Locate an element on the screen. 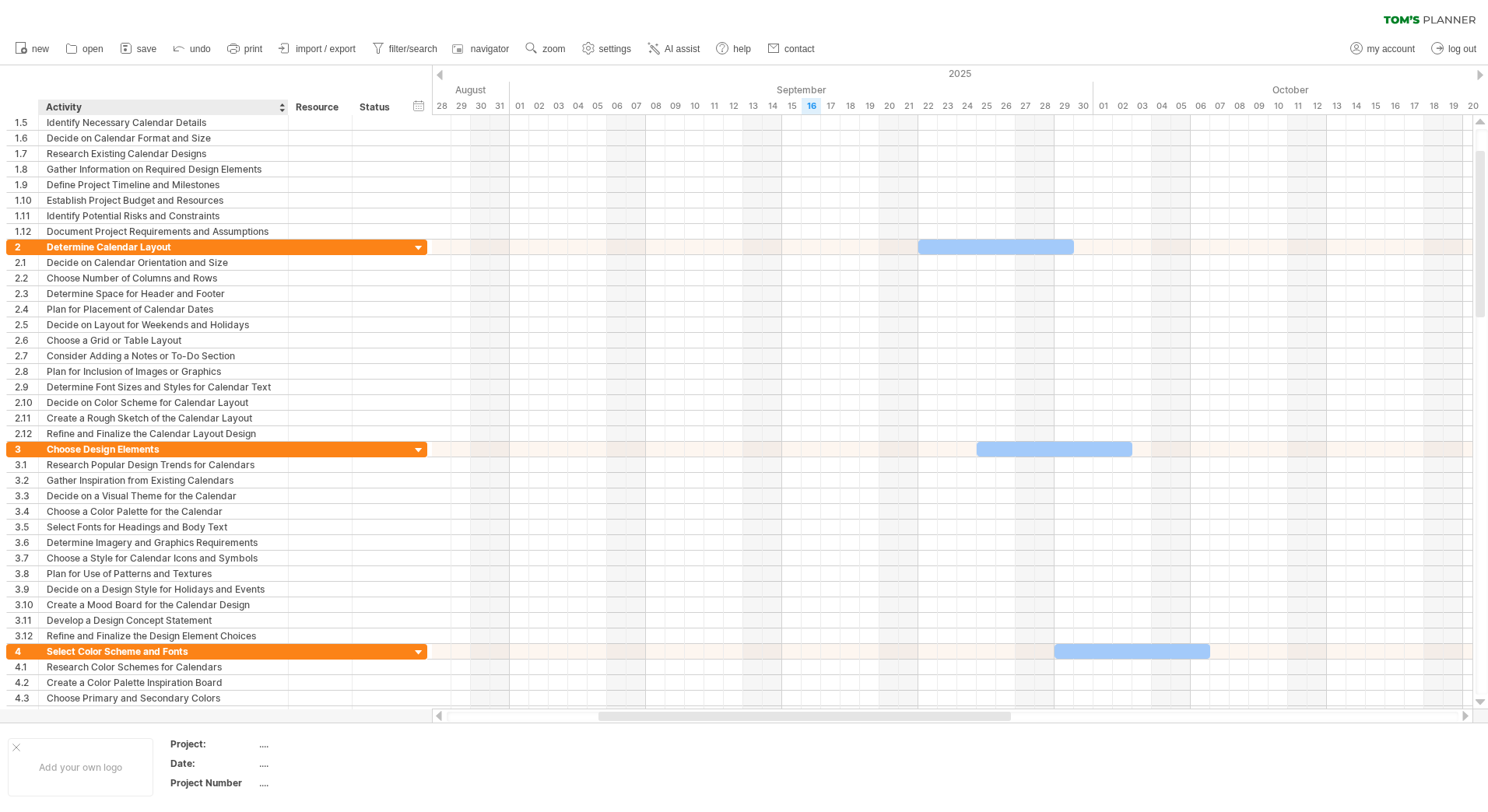 The height and width of the screenshot is (812, 1488). div: Refine and Finalize the Design Element Choices is located at coordinates (163, 635).